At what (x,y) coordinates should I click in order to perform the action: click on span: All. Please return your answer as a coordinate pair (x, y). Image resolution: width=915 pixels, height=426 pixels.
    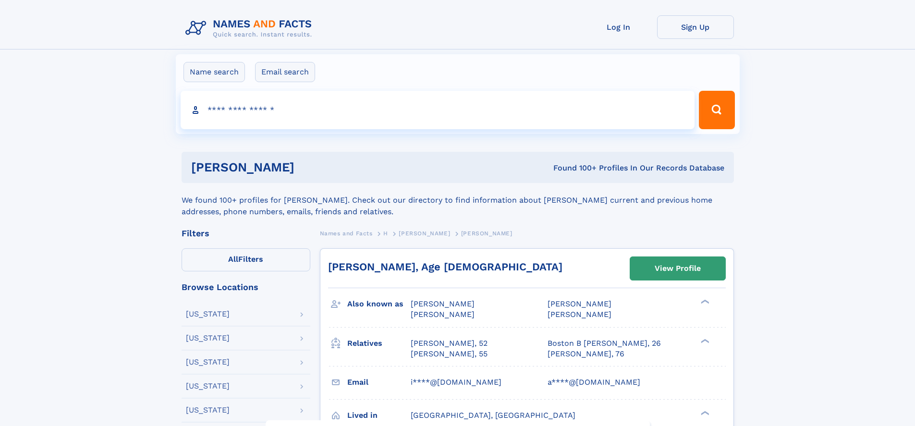
    Looking at the image, I should click on (233, 259).